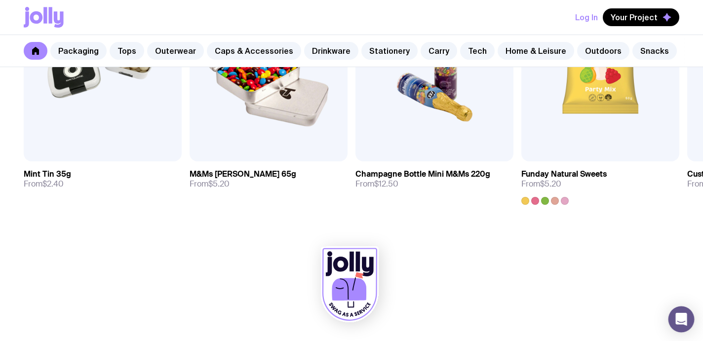  What do you see at coordinates (423, 174) in the screenshot?
I see `h3: Champagne Bottle Mini M&Ms 220g` at bounding box center [423, 174].